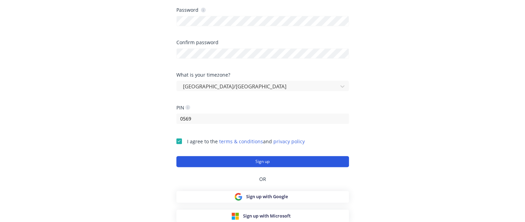 The image size is (525, 222). What do you see at coordinates (263, 197) in the screenshot?
I see `button: Sign up with Google` at bounding box center [263, 197].